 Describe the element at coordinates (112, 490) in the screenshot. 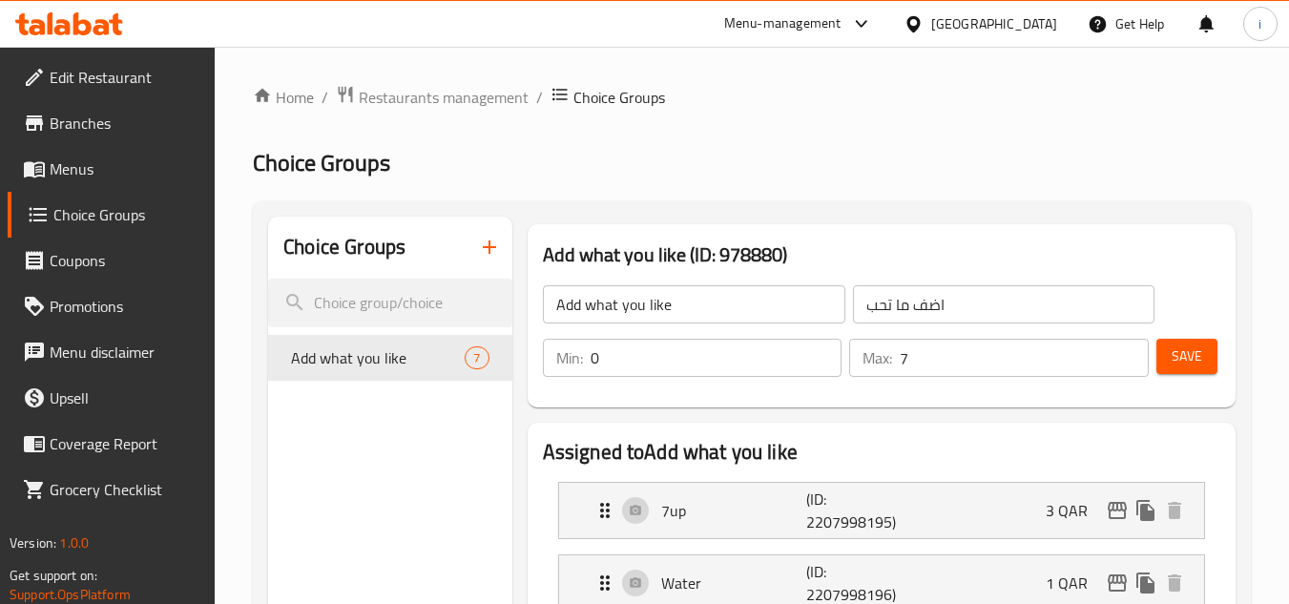

I see `a: Grocery Checklist` at that location.